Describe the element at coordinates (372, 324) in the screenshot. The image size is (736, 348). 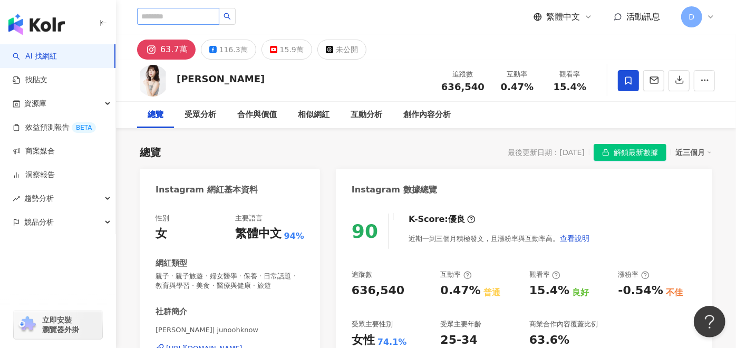
I see `div: 受眾主要性別` at that location.